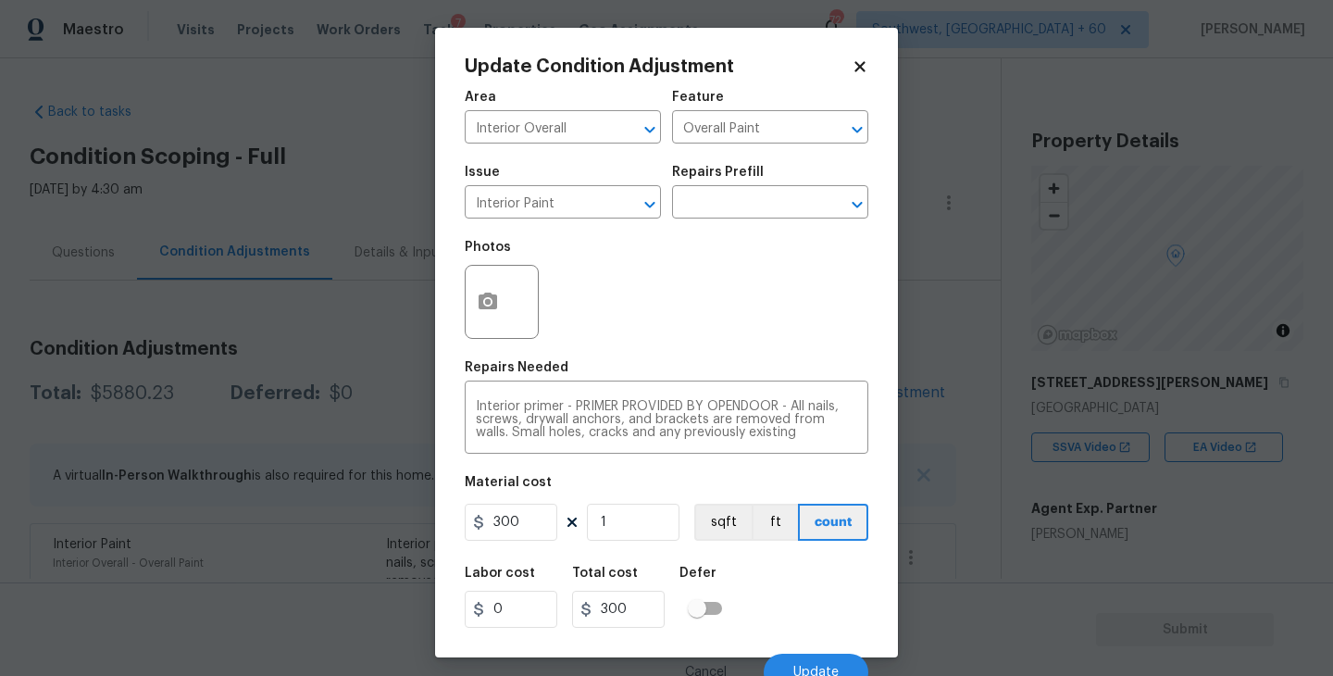  I want to click on h5: Defer, so click(698, 573).